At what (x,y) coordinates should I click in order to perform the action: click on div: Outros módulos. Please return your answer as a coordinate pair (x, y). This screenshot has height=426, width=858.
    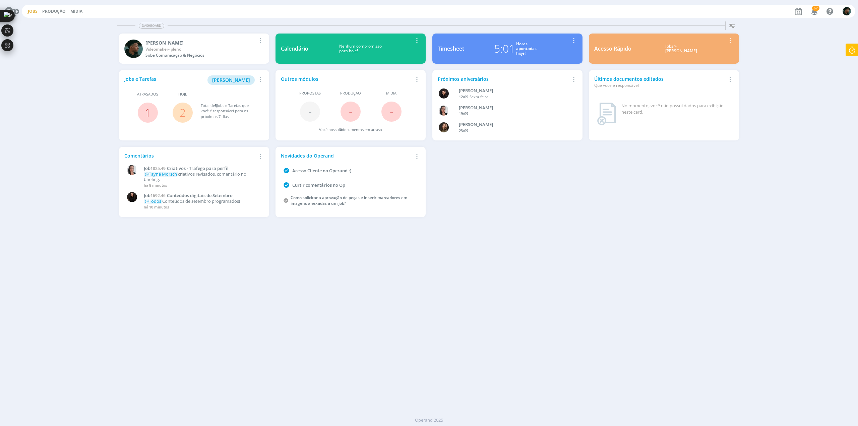
    Looking at the image, I should click on (347, 79).